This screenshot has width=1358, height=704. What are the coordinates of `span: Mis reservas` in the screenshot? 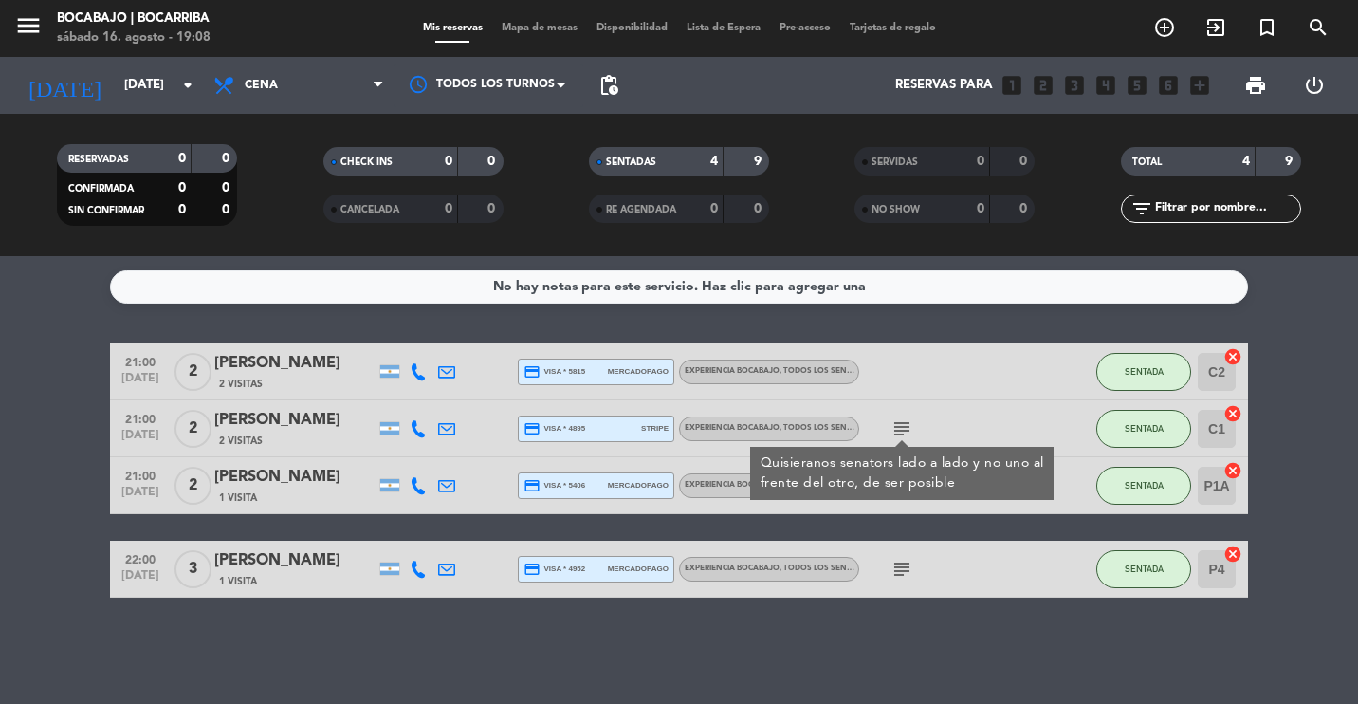 It's located at (452, 27).